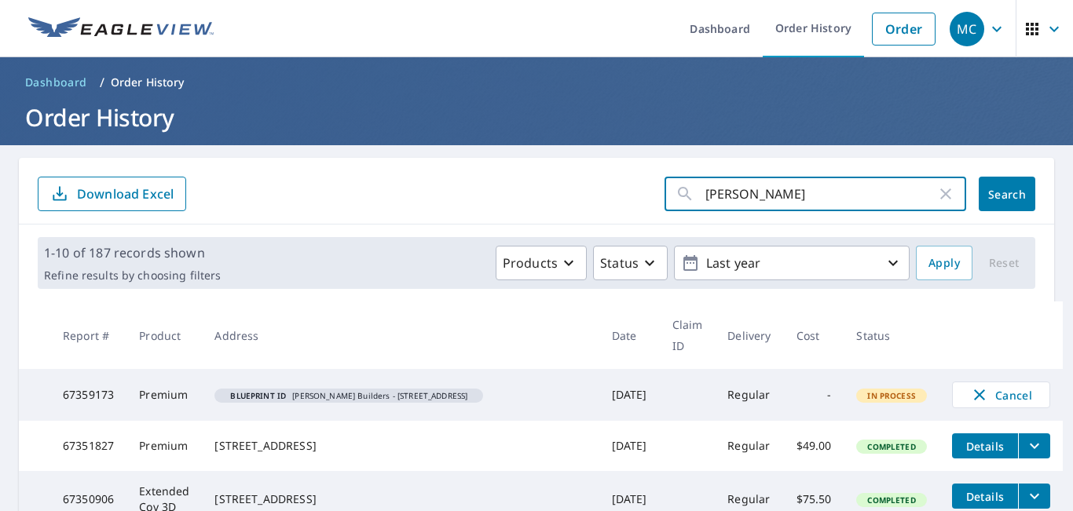 This screenshot has width=1073, height=511. What do you see at coordinates (814, 446) in the screenshot?
I see `td: $49.00` at bounding box center [814, 446].